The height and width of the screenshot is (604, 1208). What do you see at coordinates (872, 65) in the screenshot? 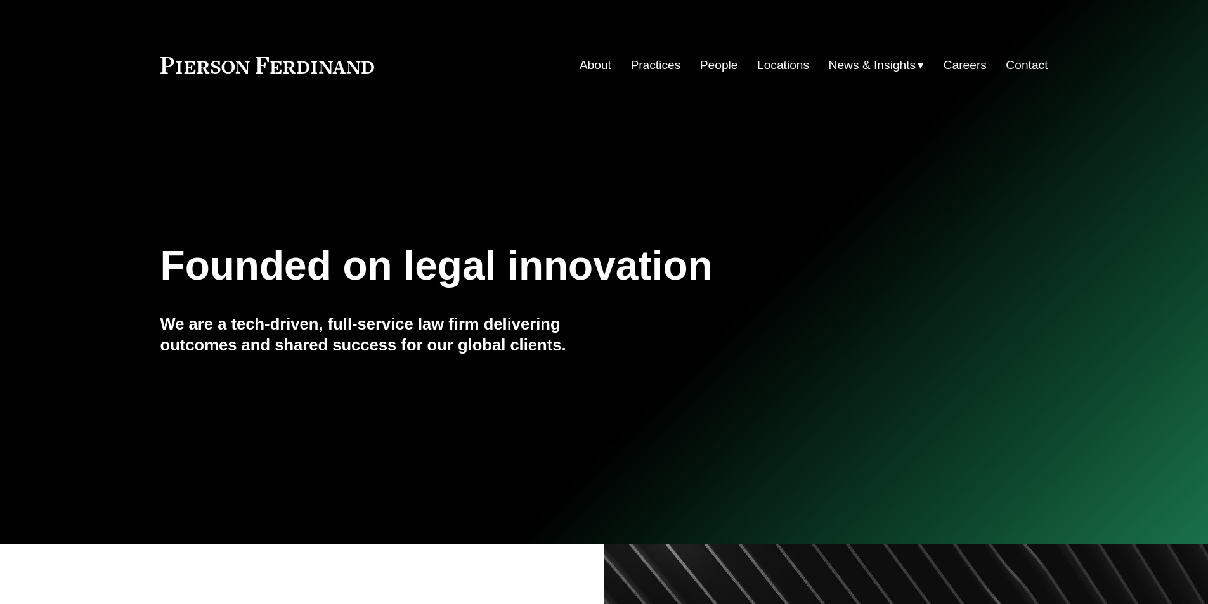
I see `span: News & Insights` at bounding box center [872, 65].